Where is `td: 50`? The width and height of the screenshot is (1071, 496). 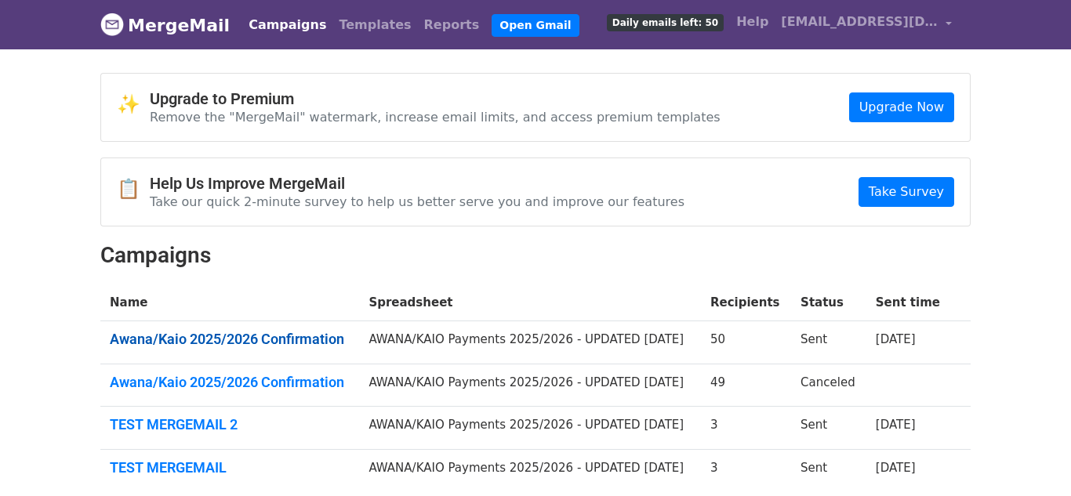 td: 50 is located at coordinates (745, 343).